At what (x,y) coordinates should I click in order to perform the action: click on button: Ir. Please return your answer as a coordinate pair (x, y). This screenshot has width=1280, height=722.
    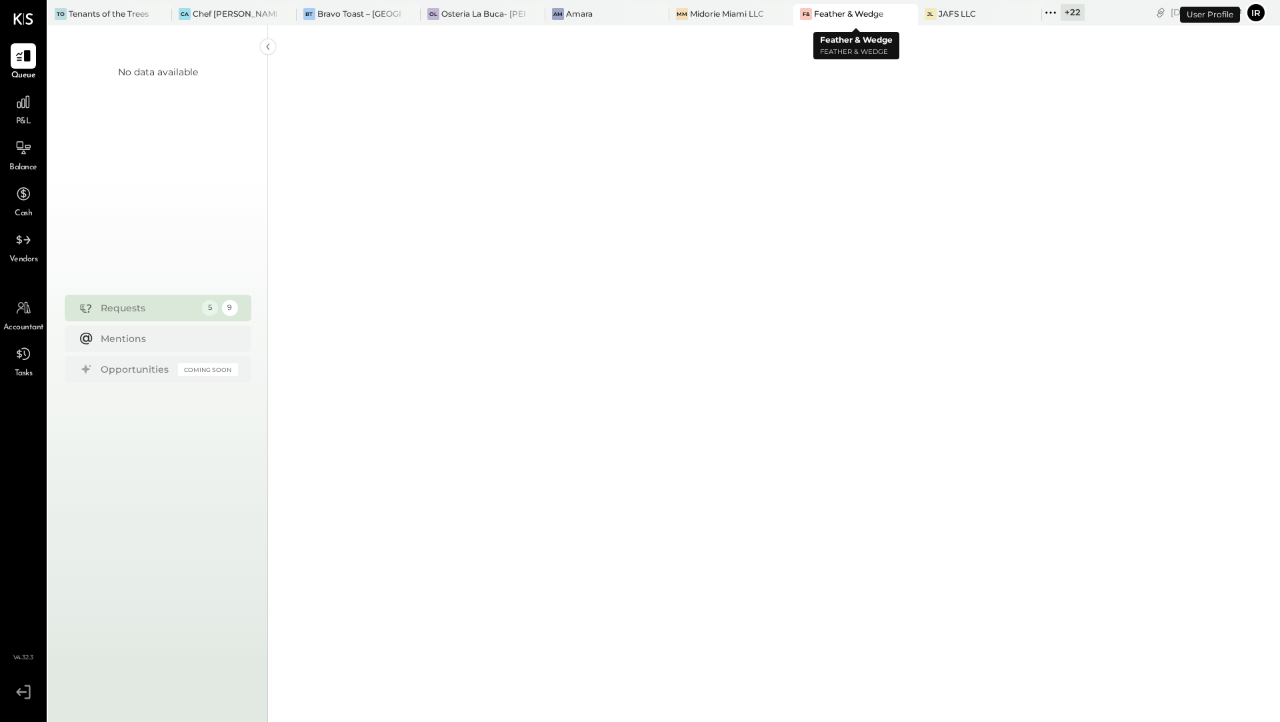
    Looking at the image, I should click on (1256, 13).